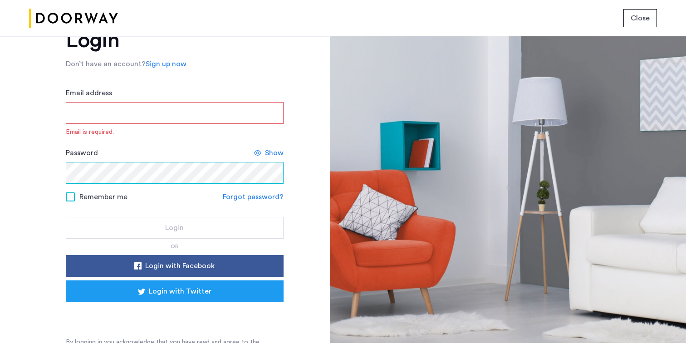  What do you see at coordinates (175, 132) in the screenshot?
I see `span: Email is required.` at bounding box center [175, 132].